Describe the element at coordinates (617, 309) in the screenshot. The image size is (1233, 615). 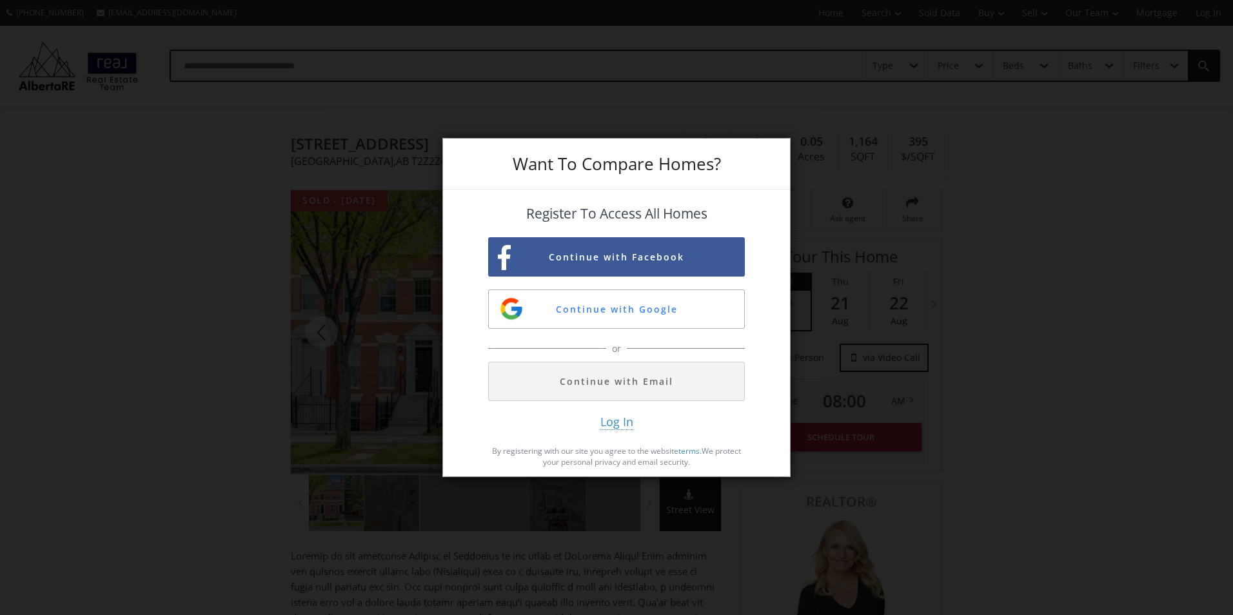
I see `button: Continue with Google` at that location.